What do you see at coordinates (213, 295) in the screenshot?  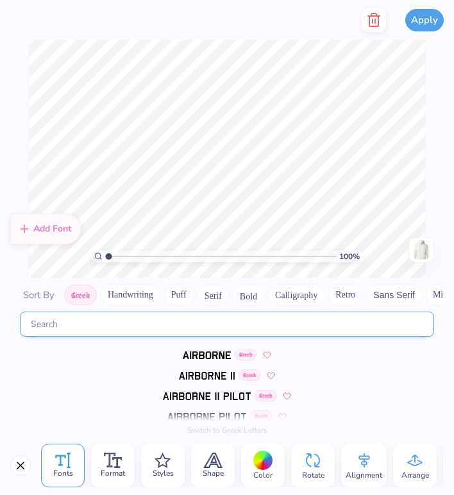 I see `button: Serif` at bounding box center [213, 295].